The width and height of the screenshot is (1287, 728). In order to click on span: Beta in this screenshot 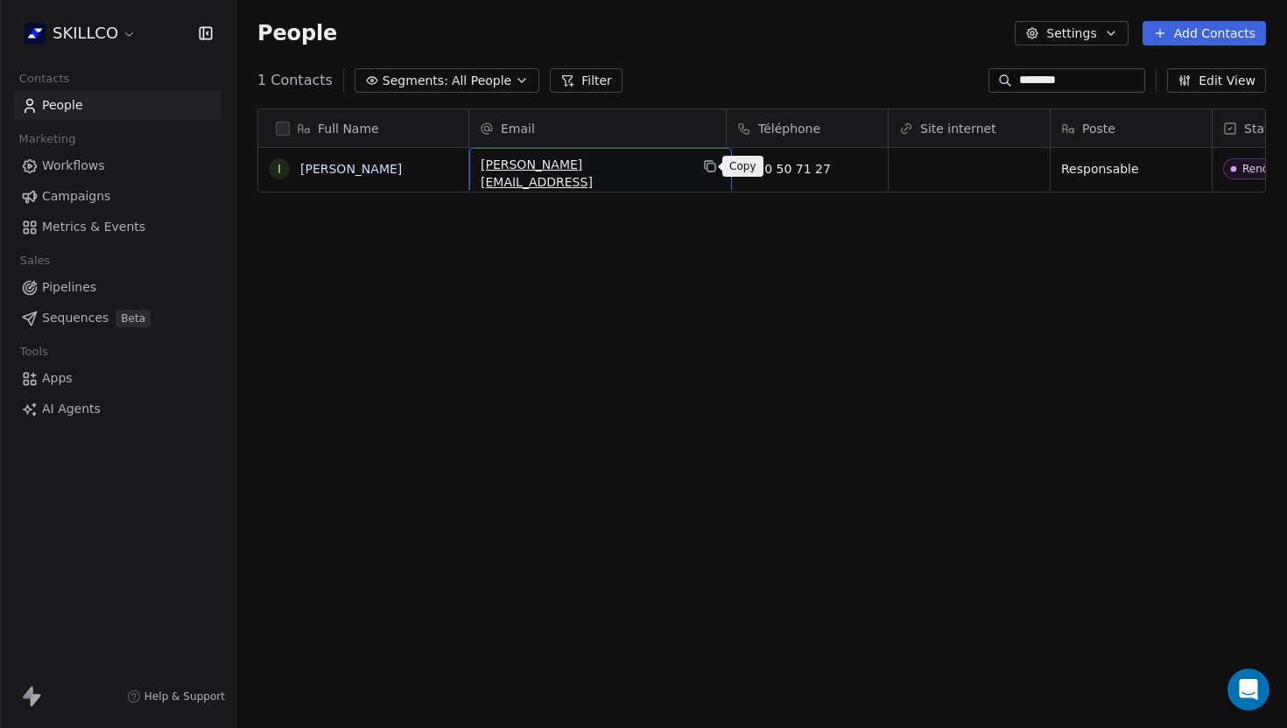, I will do `click(133, 319)`.